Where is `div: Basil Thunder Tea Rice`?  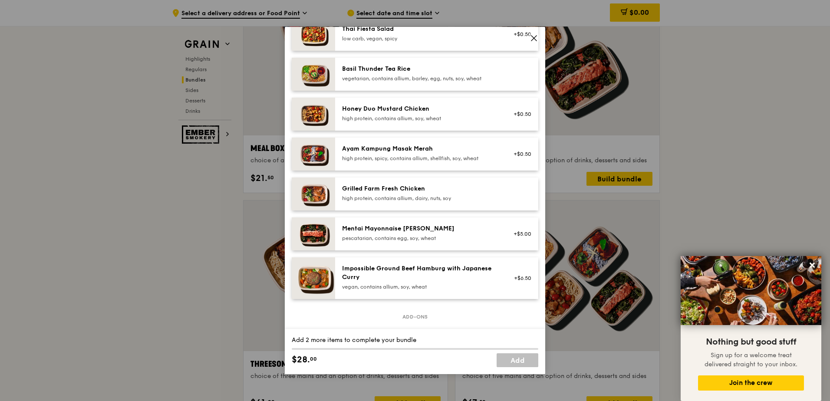
div: Basil Thunder Tea Rice is located at coordinates (420, 69).